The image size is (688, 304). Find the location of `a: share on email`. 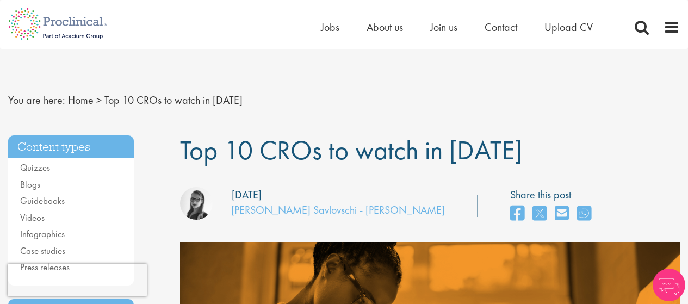

a: share on email is located at coordinates (562, 214).